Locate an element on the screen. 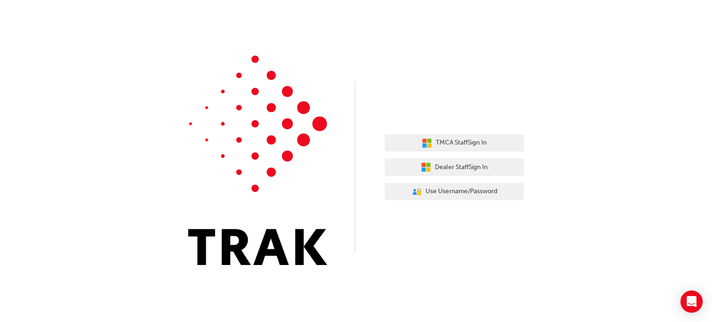  div: Open Intercom Messenger is located at coordinates (691, 302).